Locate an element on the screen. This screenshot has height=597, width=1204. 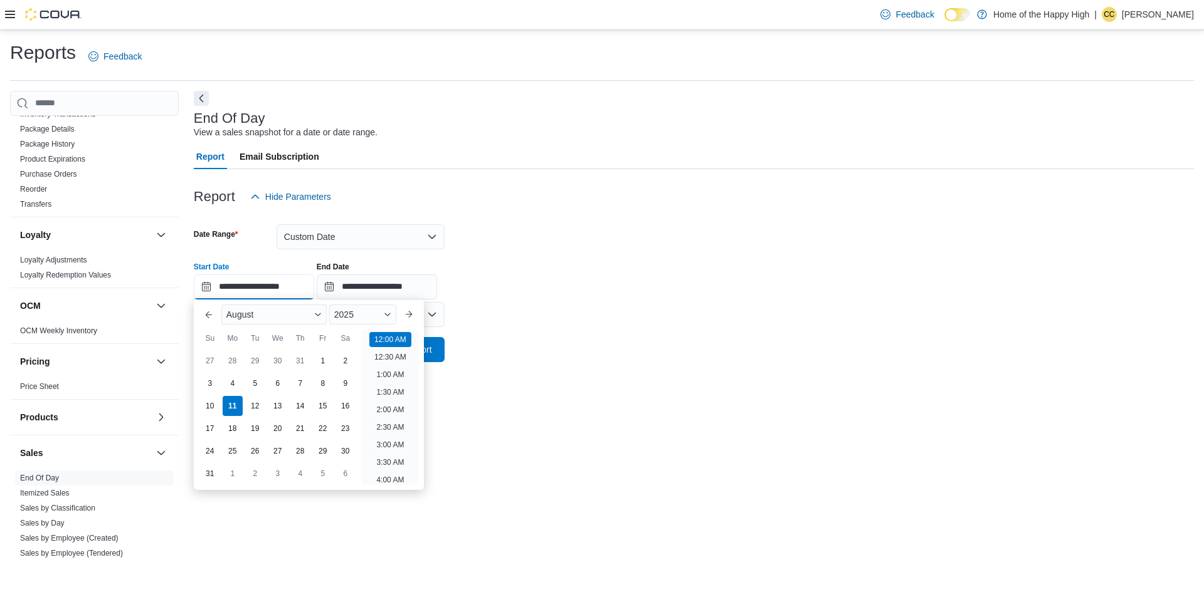
a: Price Sheet is located at coordinates (39, 387).